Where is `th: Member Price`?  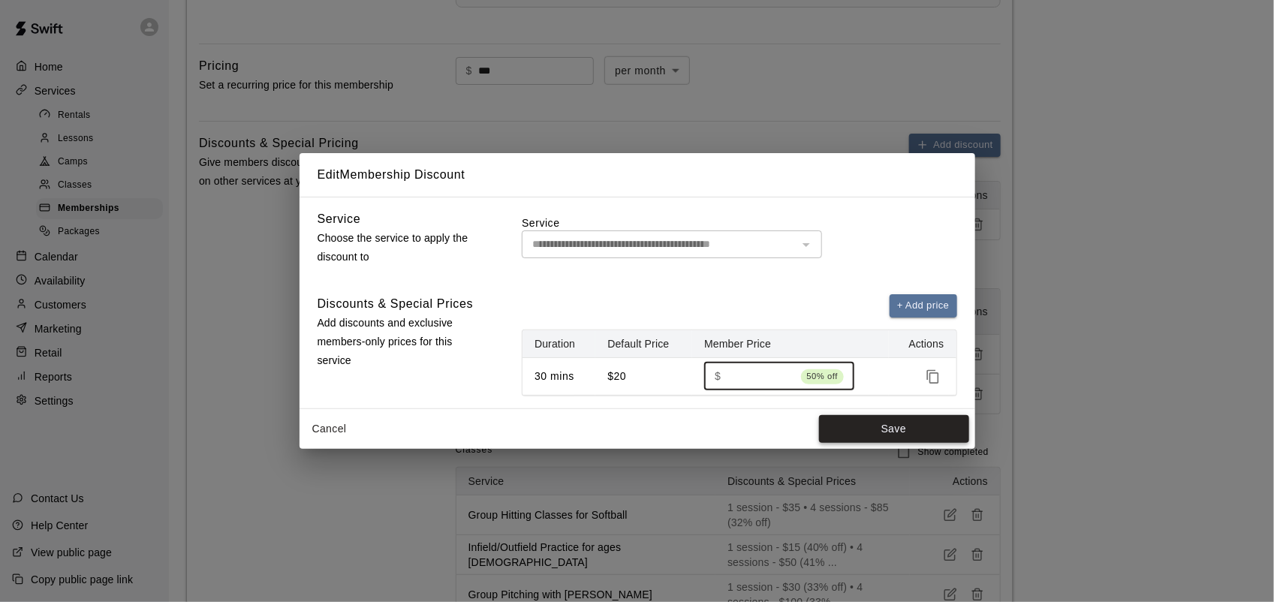
th: Member Price is located at coordinates (790, 344).